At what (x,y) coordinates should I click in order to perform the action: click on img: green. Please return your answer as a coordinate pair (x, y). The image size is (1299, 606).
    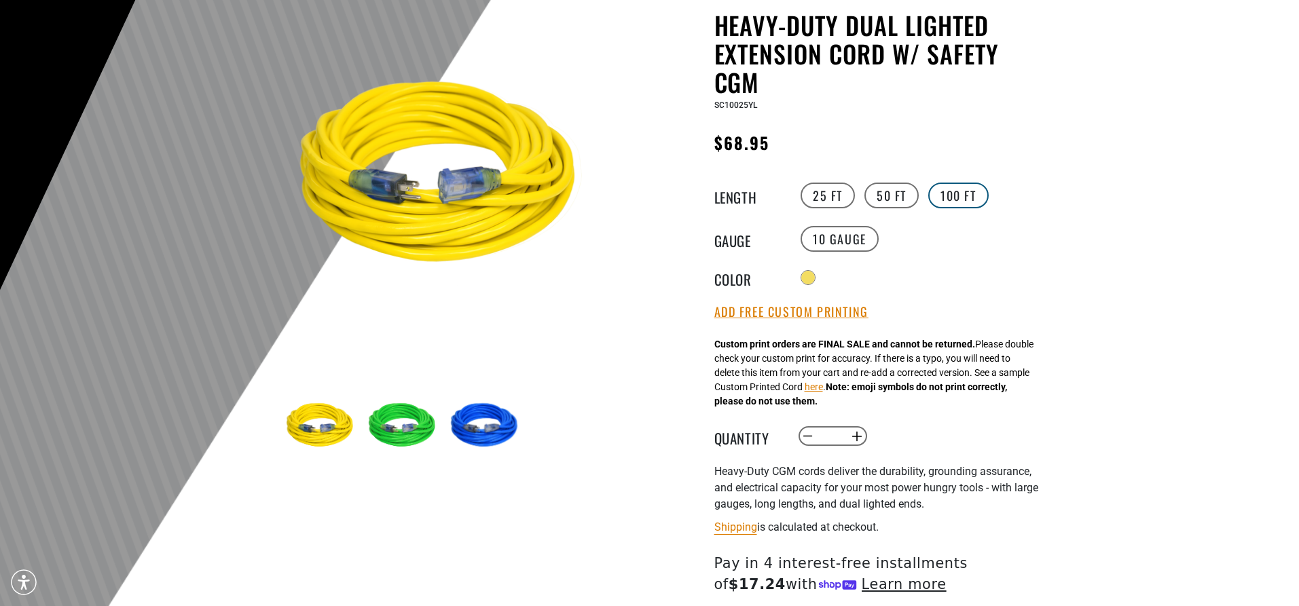
    Looking at the image, I should click on (404, 426).